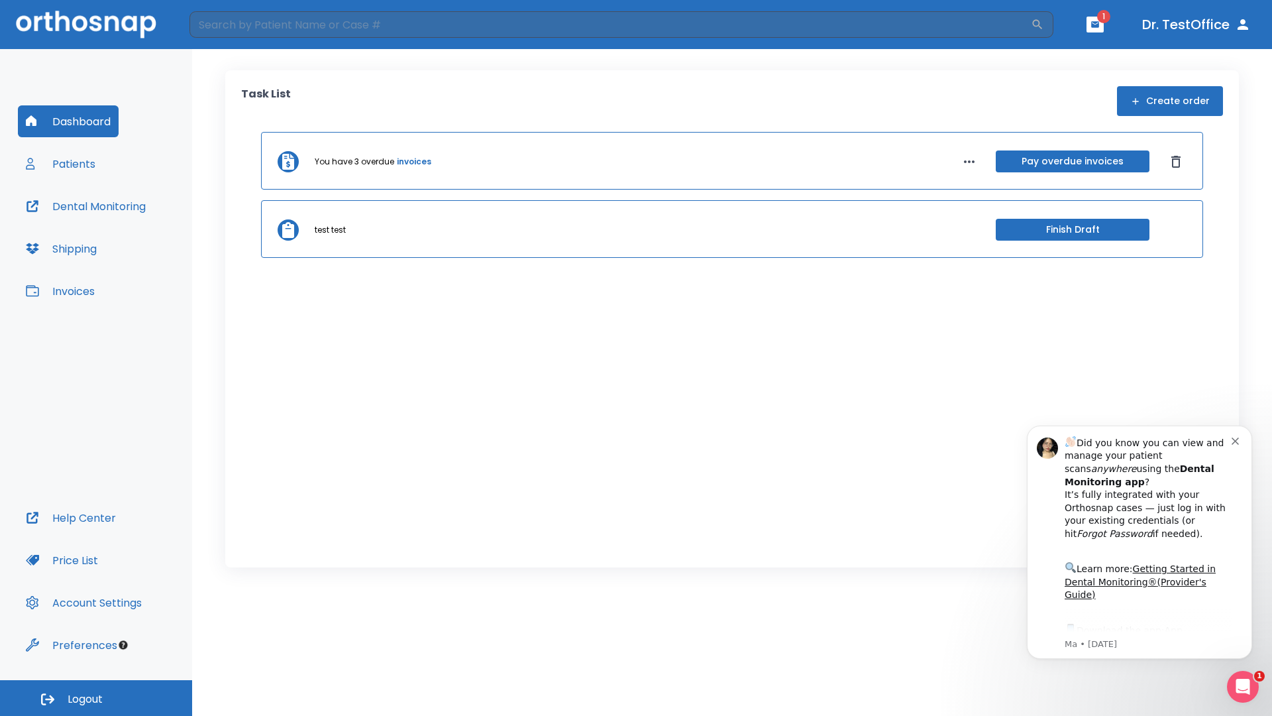 The height and width of the screenshot is (716, 1272). What do you see at coordinates (266, 101) in the screenshot?
I see `p: Task List` at bounding box center [266, 101].